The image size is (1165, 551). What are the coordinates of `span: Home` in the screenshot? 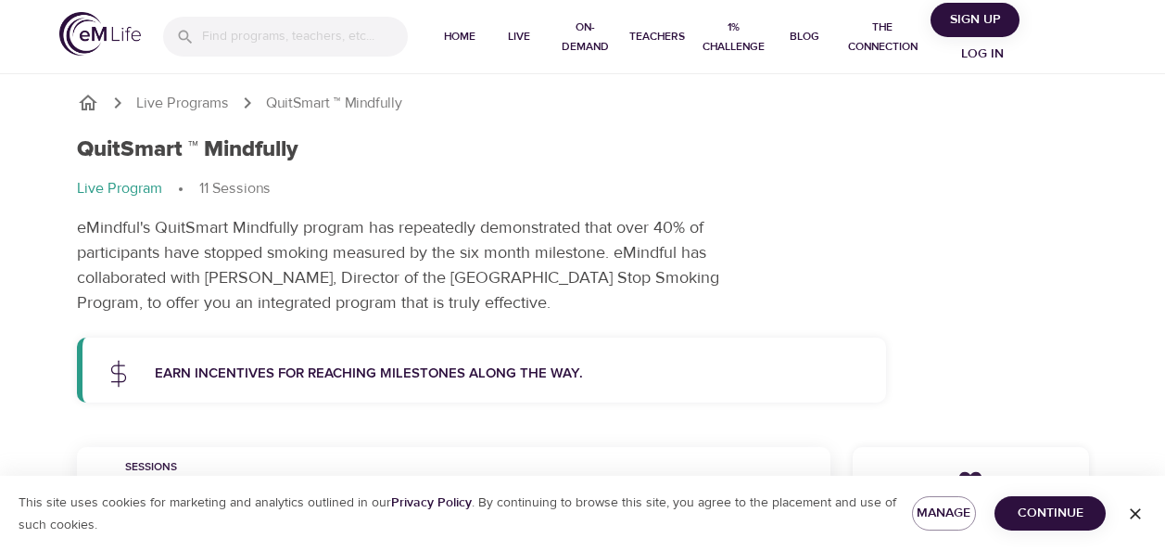 It's located at (460, 36).